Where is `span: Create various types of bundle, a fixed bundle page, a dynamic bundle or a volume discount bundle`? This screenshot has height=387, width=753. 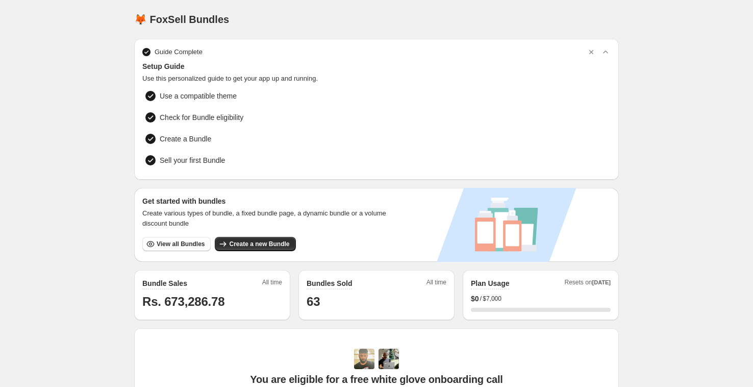
span: Create various types of bundle, a fixed bundle page, a dynamic bundle or a volume discount bundle is located at coordinates (269, 218).